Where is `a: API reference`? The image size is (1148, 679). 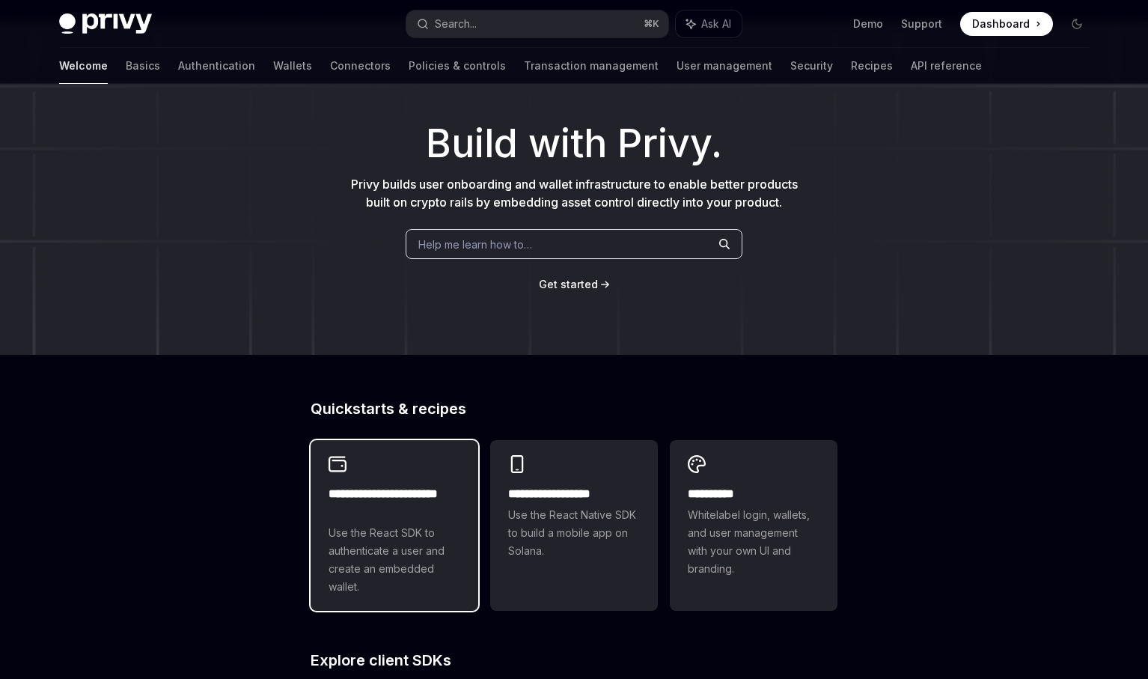 a: API reference is located at coordinates (946, 66).